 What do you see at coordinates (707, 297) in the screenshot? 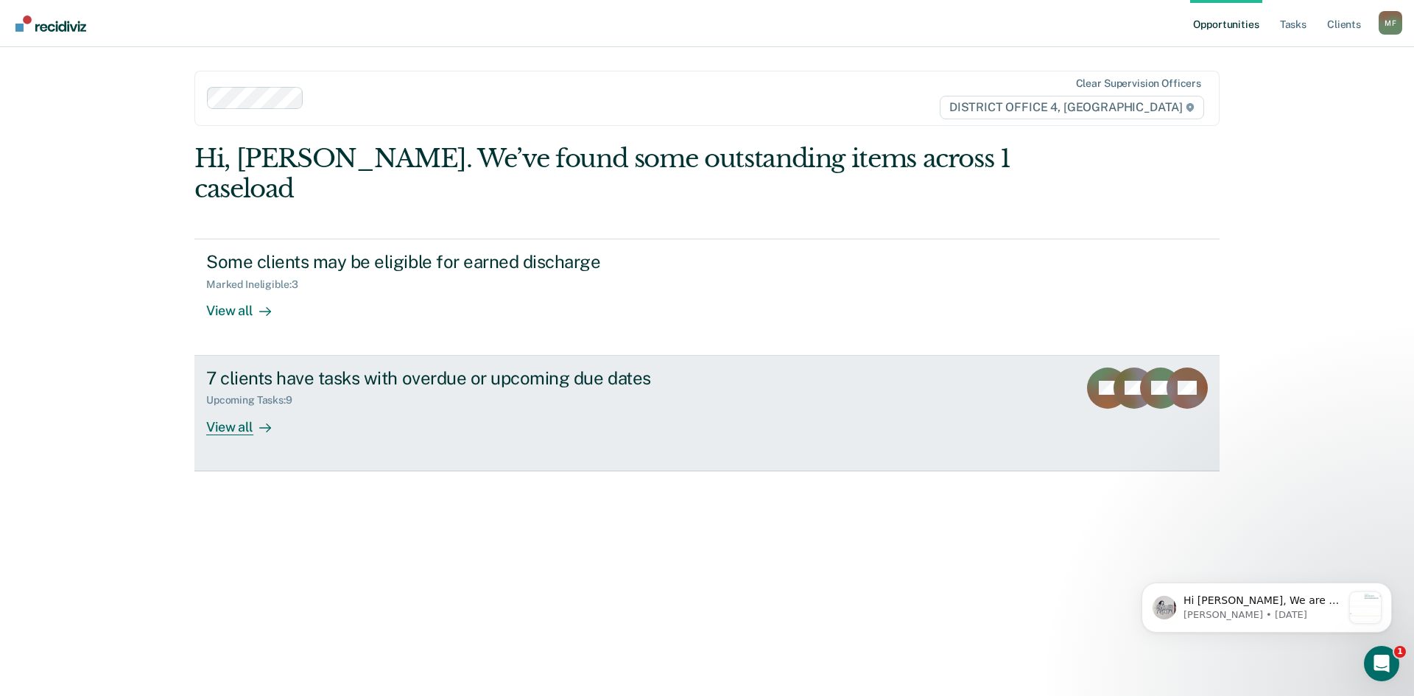
I see `a: Some clients may be eligible for earned dischargeMarked Ineligible:3View all` at bounding box center [707, 297].